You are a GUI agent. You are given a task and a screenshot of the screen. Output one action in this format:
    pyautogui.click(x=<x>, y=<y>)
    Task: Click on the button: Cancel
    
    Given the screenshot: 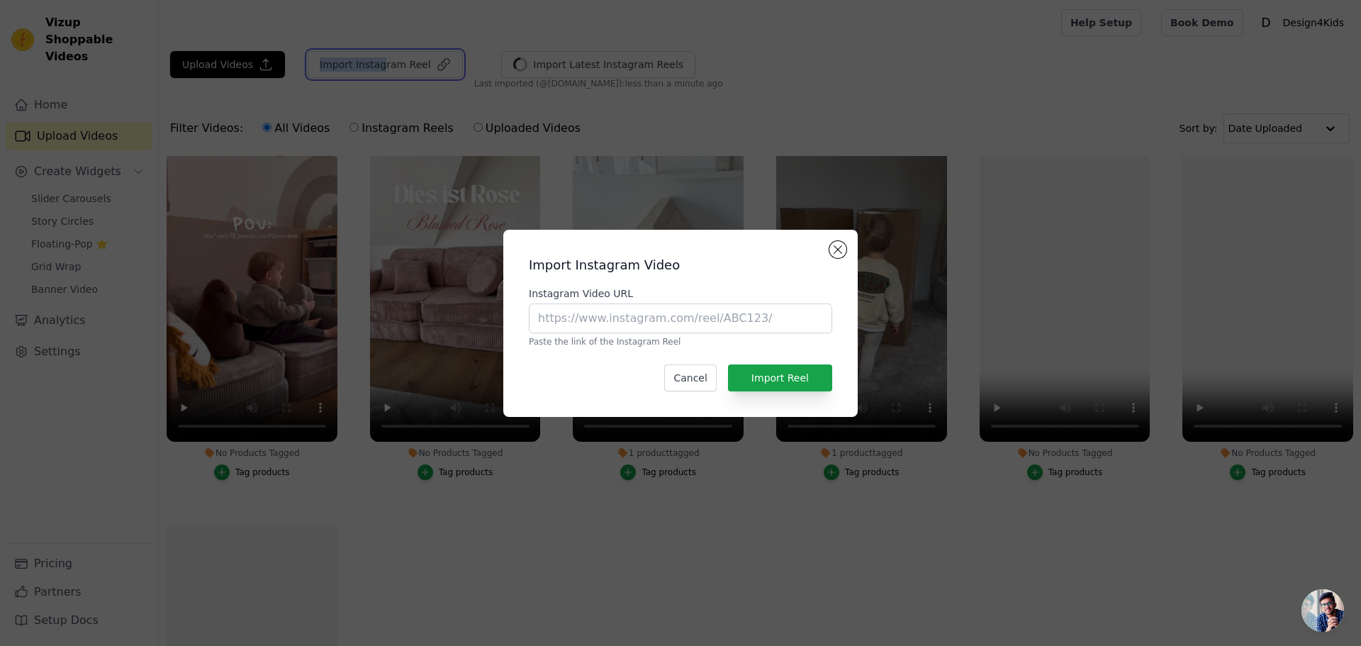 What is the action you would take?
    pyautogui.click(x=690, y=378)
    